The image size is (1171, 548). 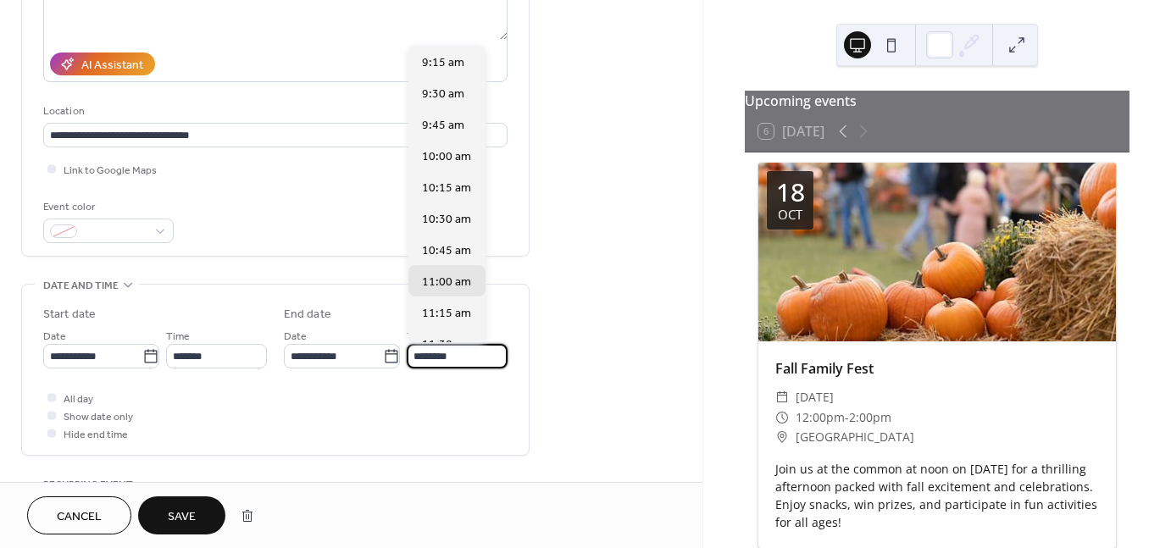 I want to click on span: Cancel, so click(x=79, y=517).